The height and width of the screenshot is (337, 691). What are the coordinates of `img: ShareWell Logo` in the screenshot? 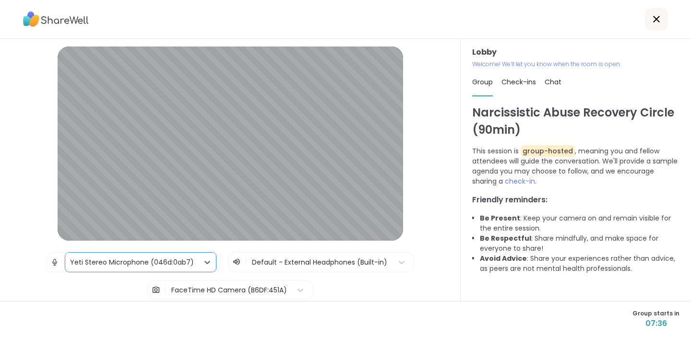 It's located at (56, 19).